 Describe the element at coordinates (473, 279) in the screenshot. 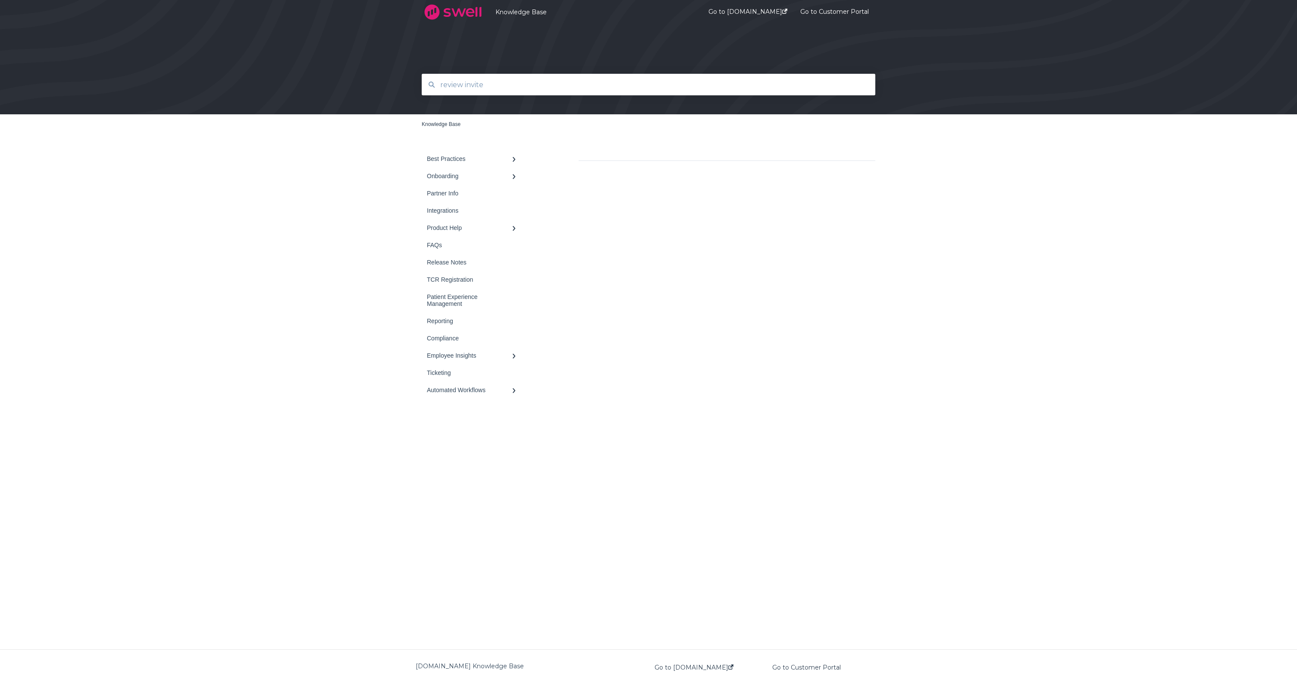

I see `a: TCR Registration` at that location.